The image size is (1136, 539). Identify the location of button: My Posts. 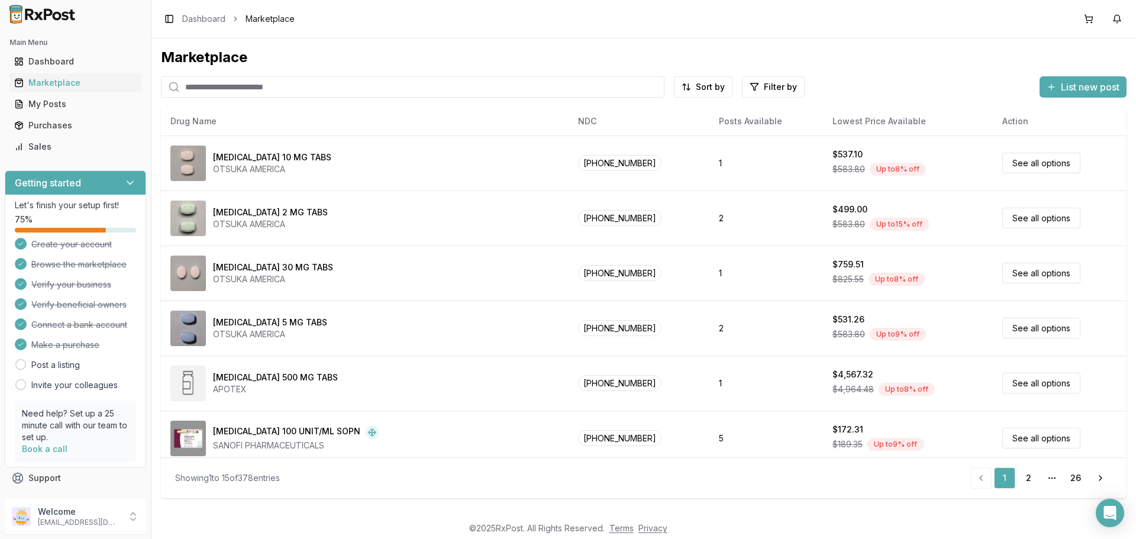
(75, 104).